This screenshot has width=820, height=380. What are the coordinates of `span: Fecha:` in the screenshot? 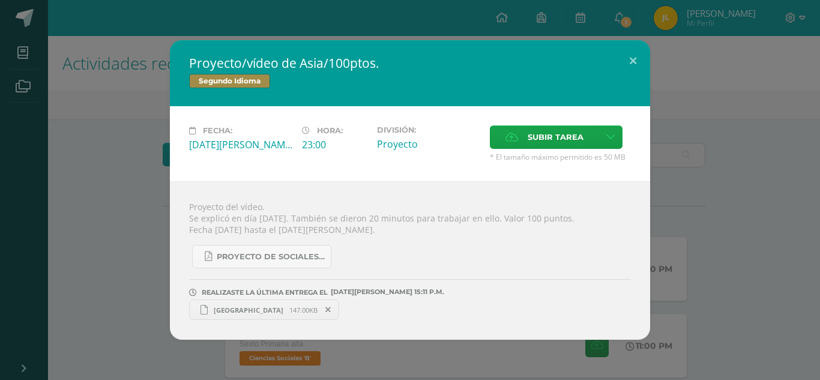 It's located at (217, 130).